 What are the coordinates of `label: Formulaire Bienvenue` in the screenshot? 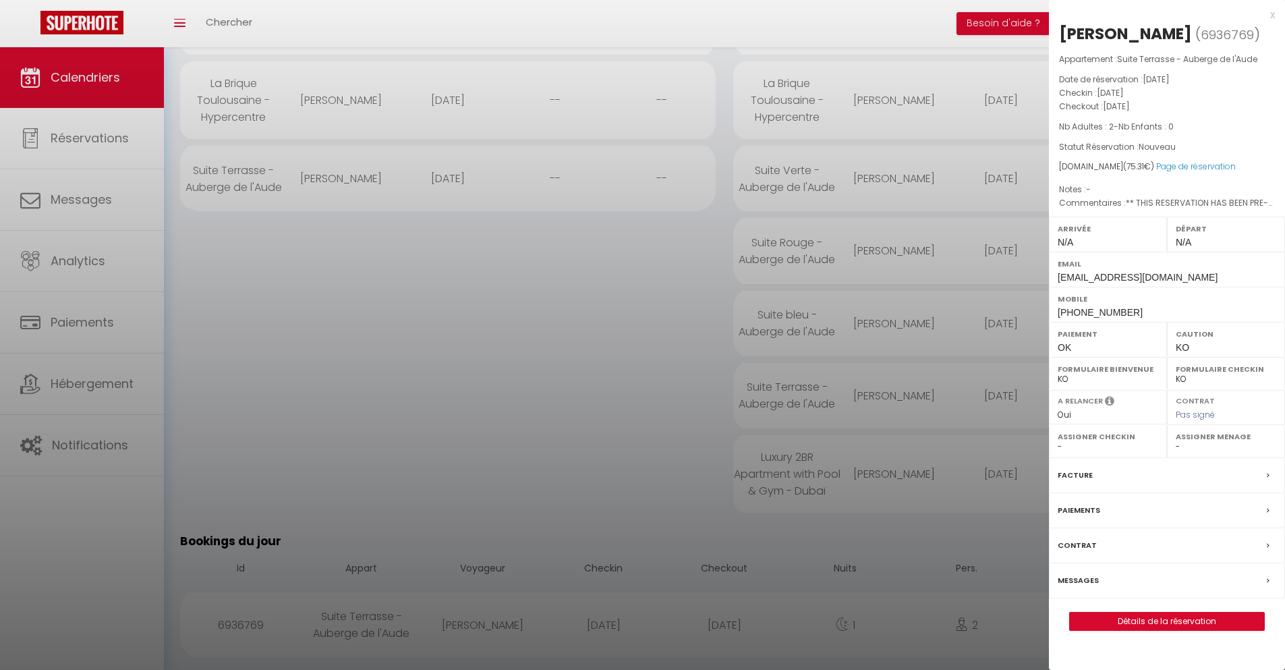 It's located at (1108, 369).